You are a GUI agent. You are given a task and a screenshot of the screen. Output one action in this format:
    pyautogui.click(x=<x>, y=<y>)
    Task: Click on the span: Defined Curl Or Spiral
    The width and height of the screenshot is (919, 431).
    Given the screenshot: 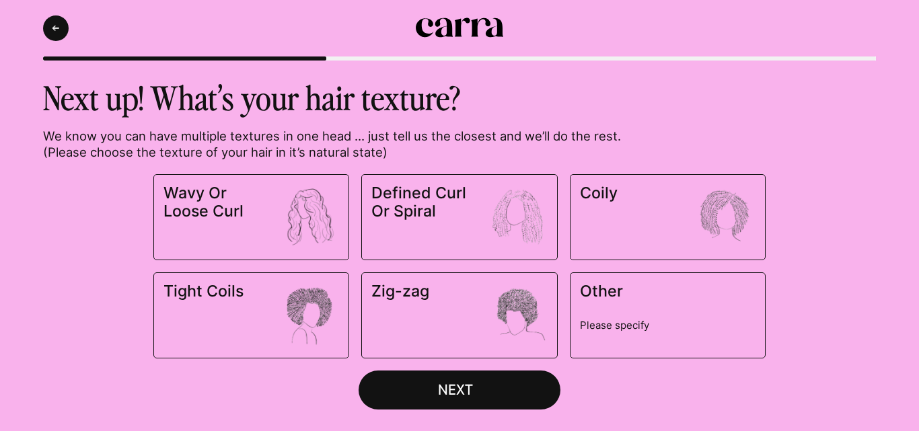 What is the action you would take?
    pyautogui.click(x=424, y=203)
    